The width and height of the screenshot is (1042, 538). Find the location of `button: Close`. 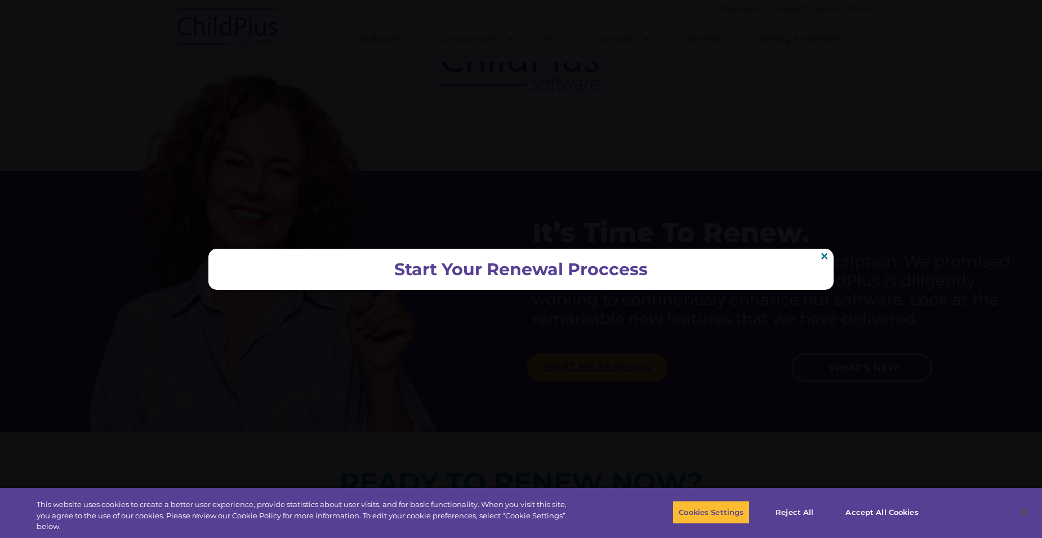

button: Close is located at coordinates (1024, 512).